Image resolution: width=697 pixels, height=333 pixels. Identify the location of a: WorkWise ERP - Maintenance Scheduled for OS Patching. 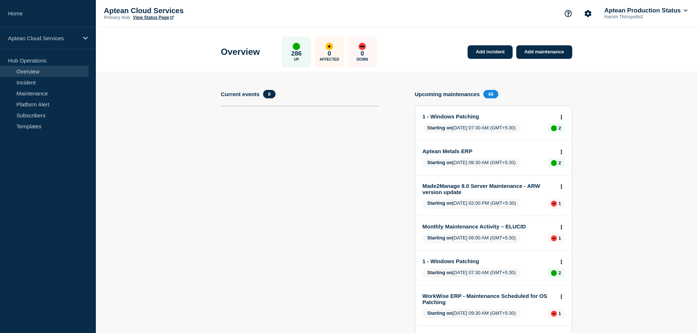
(489, 299).